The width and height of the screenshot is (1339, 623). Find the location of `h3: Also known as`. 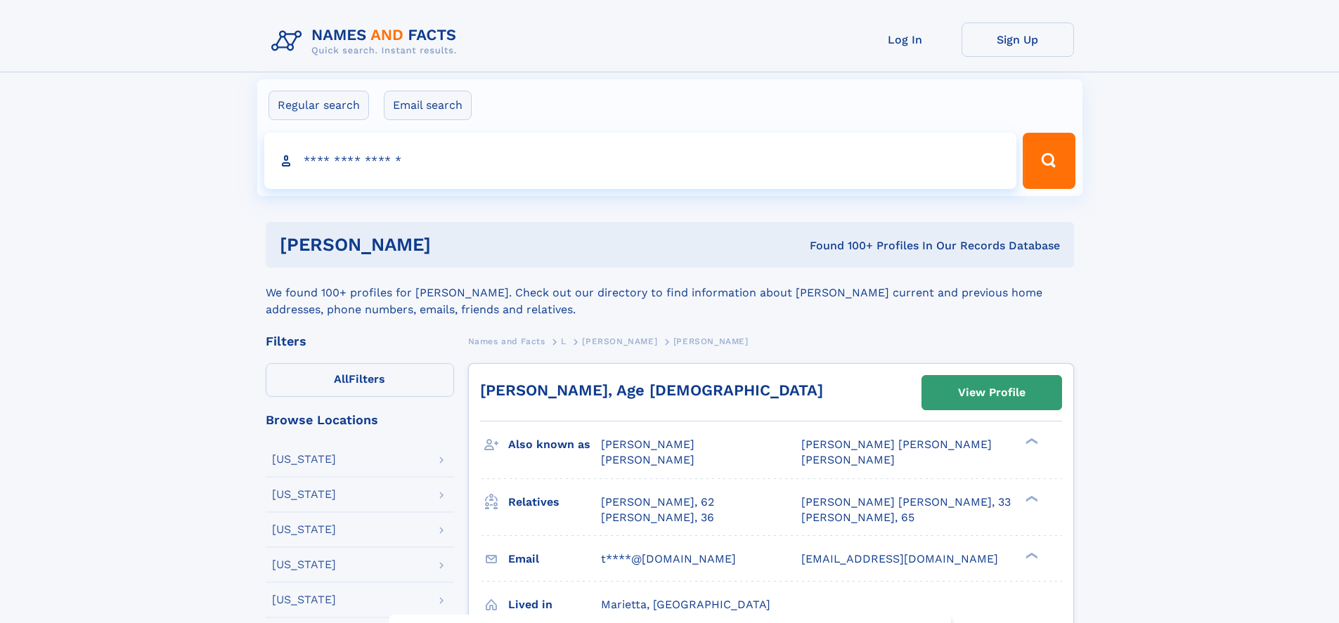

h3: Also known as is located at coordinates (554, 445).